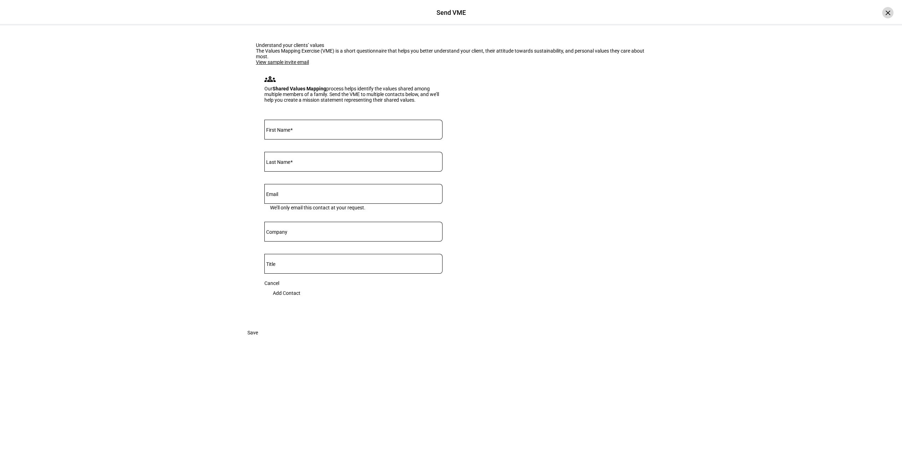 The height and width of the screenshot is (464, 902). I want to click on mat-label: Email, so click(272, 194).